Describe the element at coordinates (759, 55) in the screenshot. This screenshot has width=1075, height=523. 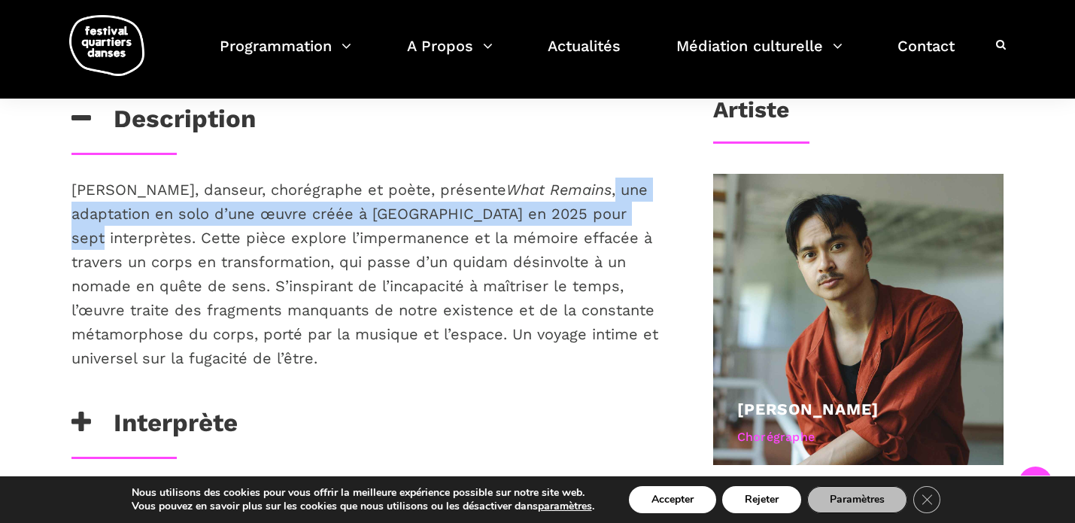
I see `a: Médiation culturelle` at that location.